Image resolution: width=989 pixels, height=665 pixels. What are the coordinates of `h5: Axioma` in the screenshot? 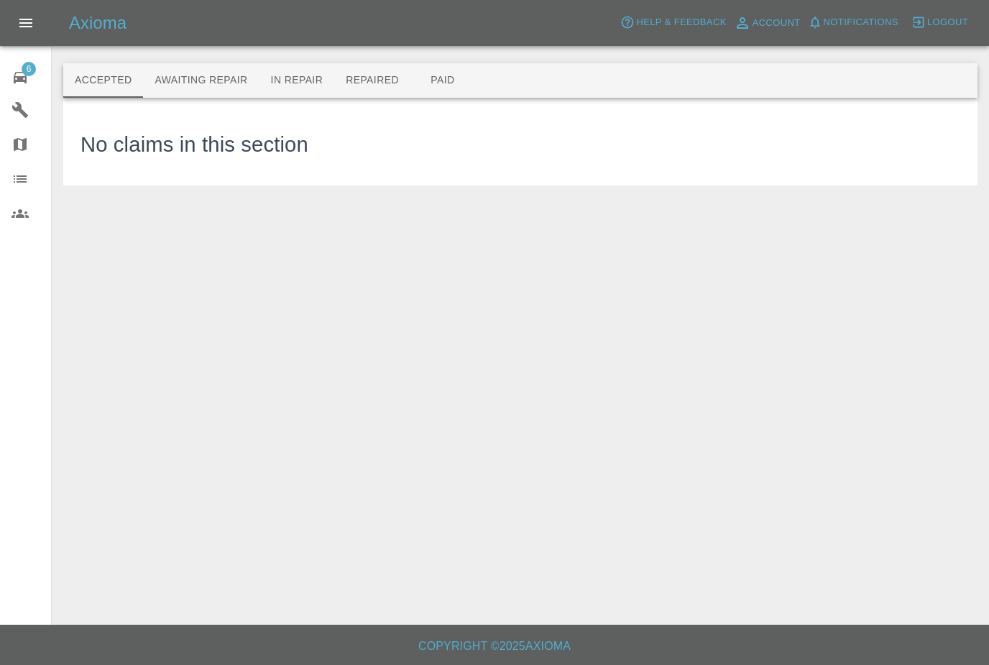 It's located at (98, 23).